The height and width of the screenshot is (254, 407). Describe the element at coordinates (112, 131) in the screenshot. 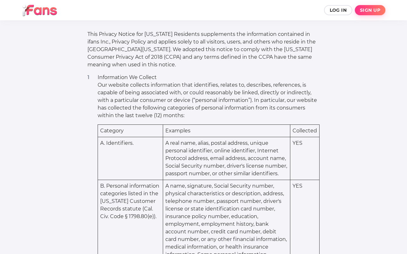

I see `span: Category` at that location.